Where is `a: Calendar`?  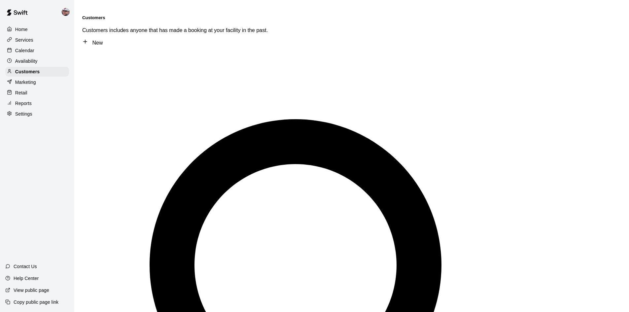
a: Calendar is located at coordinates (37, 51).